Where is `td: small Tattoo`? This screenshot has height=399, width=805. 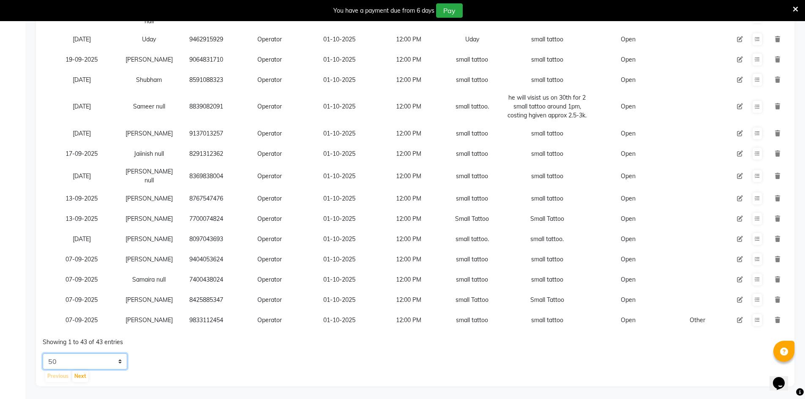
td: small Tattoo is located at coordinates (472, 300).